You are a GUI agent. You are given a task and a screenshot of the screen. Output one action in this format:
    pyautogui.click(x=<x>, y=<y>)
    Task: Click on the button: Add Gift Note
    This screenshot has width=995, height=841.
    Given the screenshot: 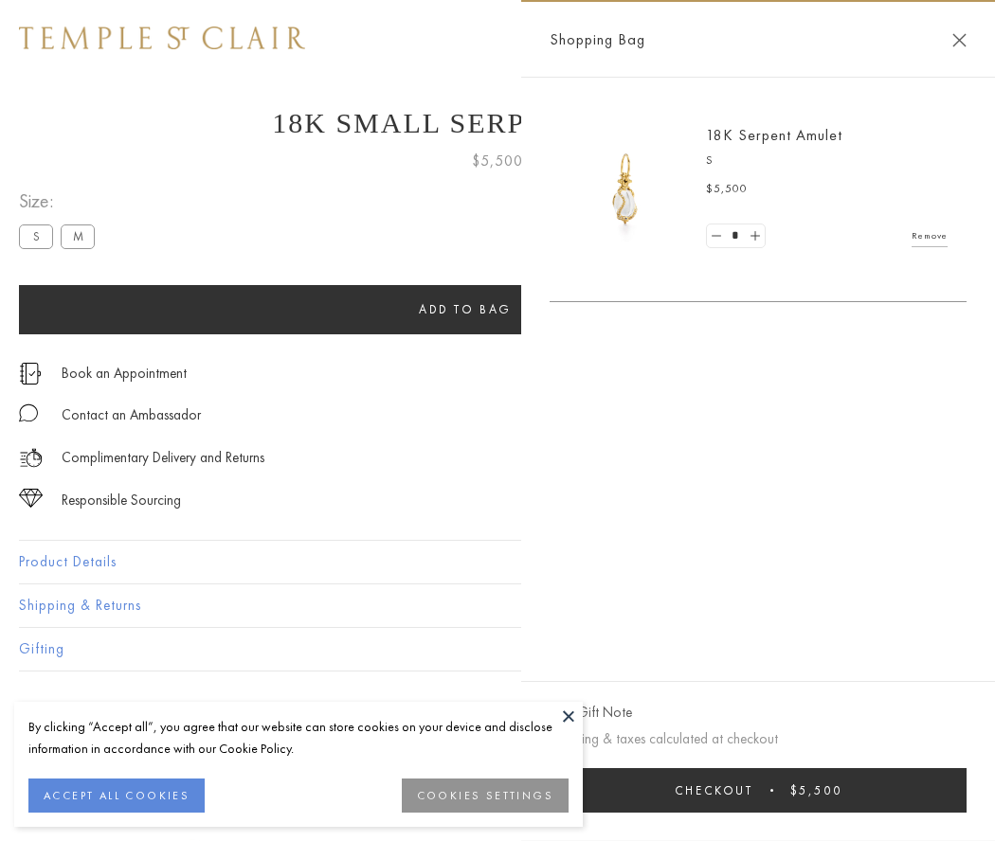 What is the action you would take?
    pyautogui.click(x=590, y=712)
    